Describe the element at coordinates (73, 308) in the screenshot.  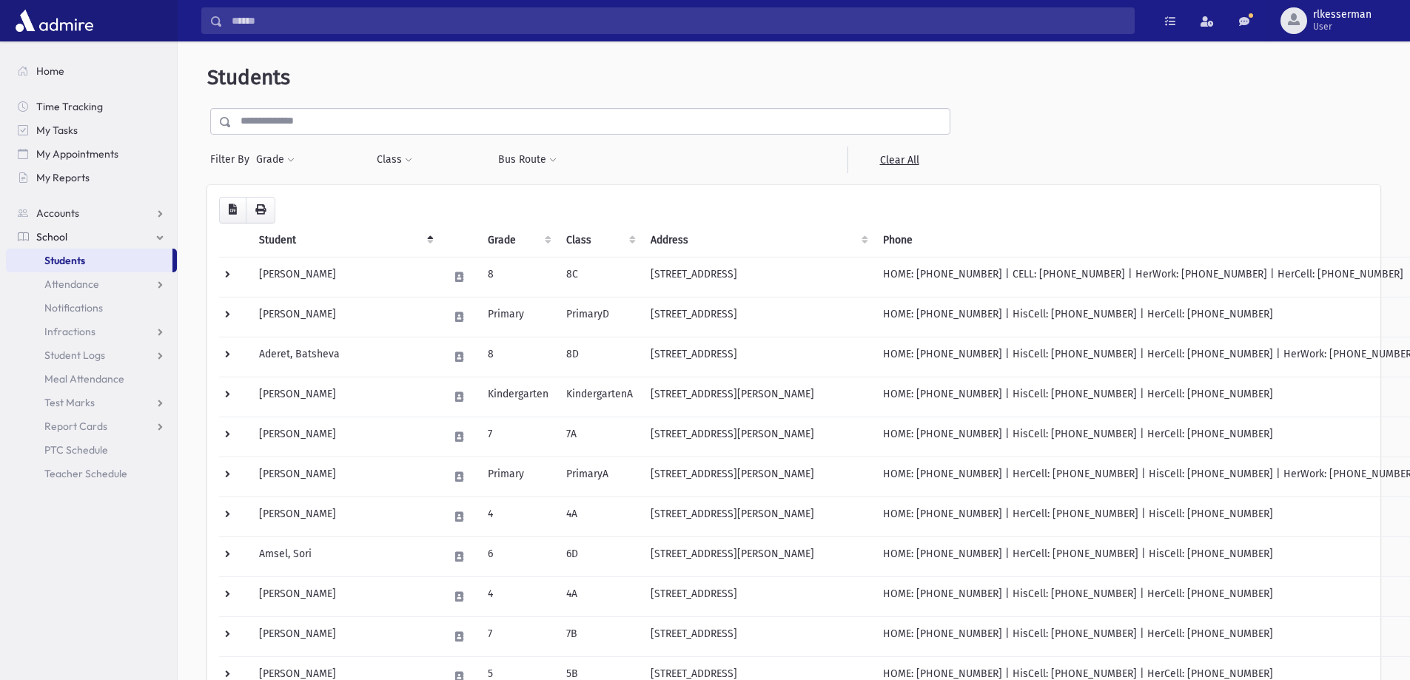
I see `span: Notifications` at that location.